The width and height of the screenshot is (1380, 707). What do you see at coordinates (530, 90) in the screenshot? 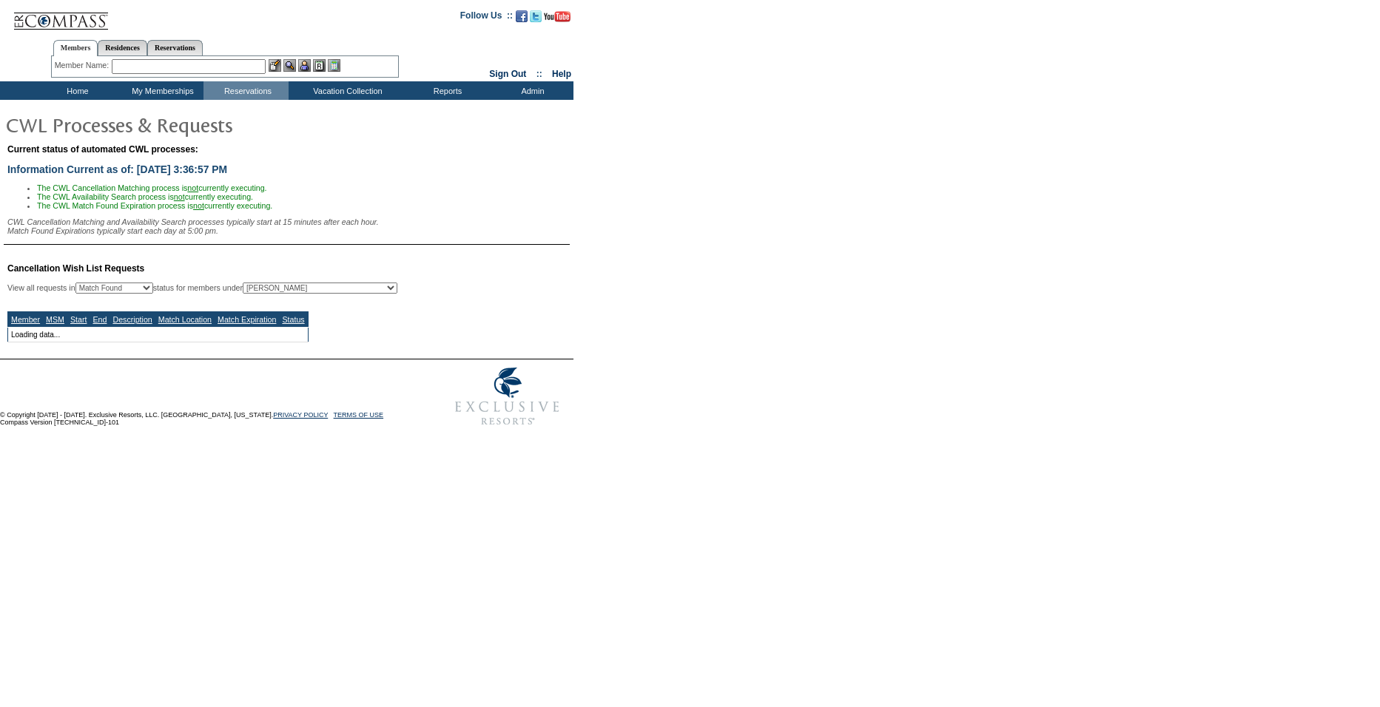
I see `td: Admin` at bounding box center [530, 90].